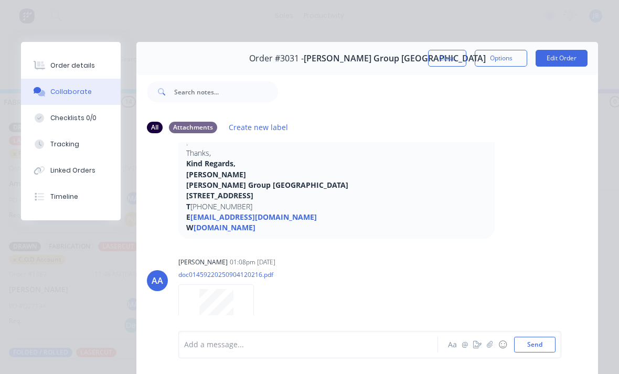 This screenshot has height=374, width=619. What do you see at coordinates (501, 58) in the screenshot?
I see `button: Options` at bounding box center [501, 58].